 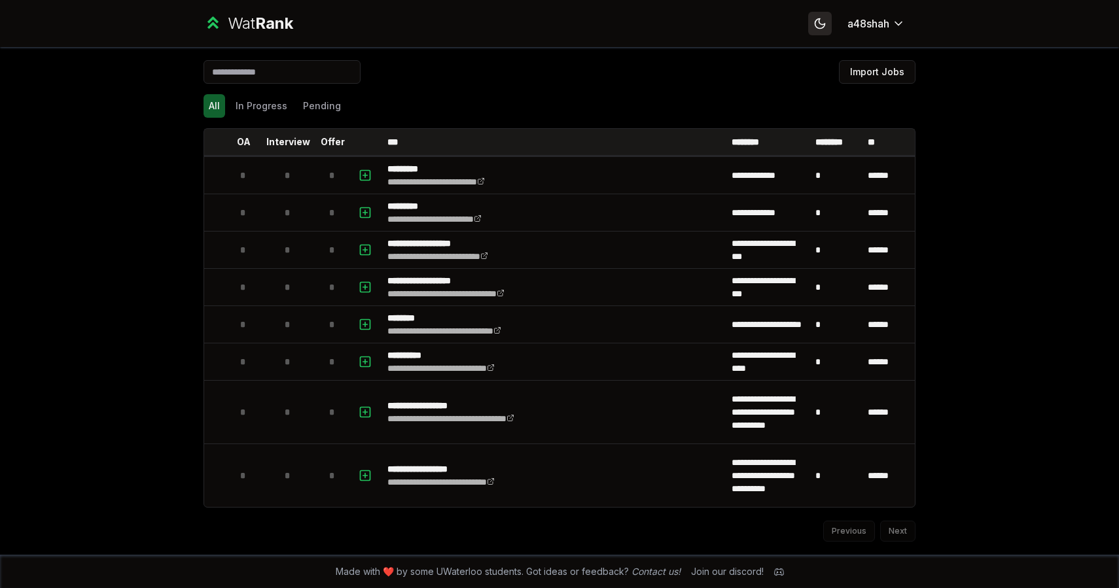 I want to click on span: Rank, so click(x=274, y=23).